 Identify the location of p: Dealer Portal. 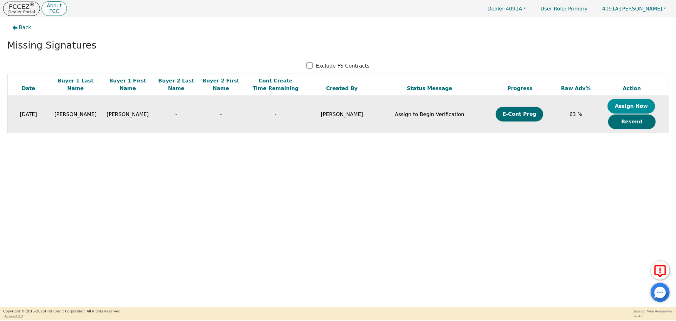
(22, 12).